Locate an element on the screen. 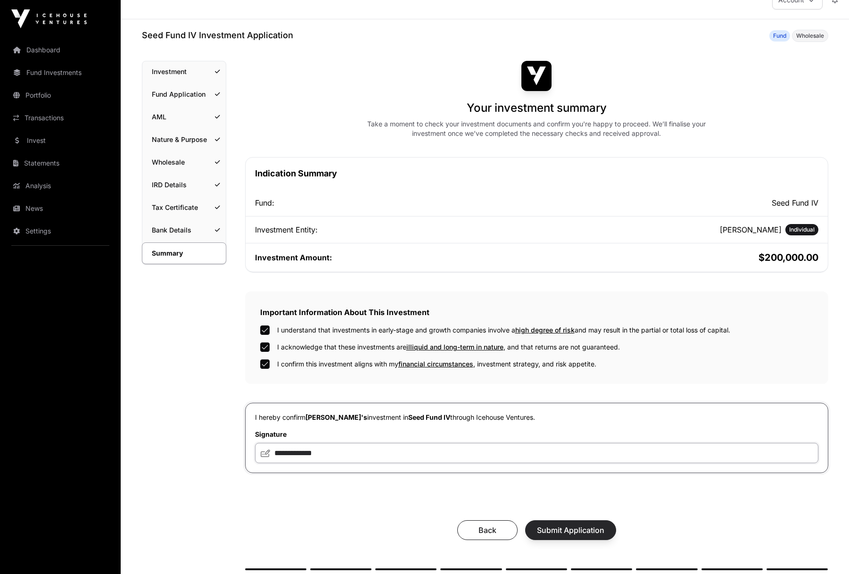 Image resolution: width=849 pixels, height=574 pixels. h2: Seed Fund IV is located at coordinates (679, 203).